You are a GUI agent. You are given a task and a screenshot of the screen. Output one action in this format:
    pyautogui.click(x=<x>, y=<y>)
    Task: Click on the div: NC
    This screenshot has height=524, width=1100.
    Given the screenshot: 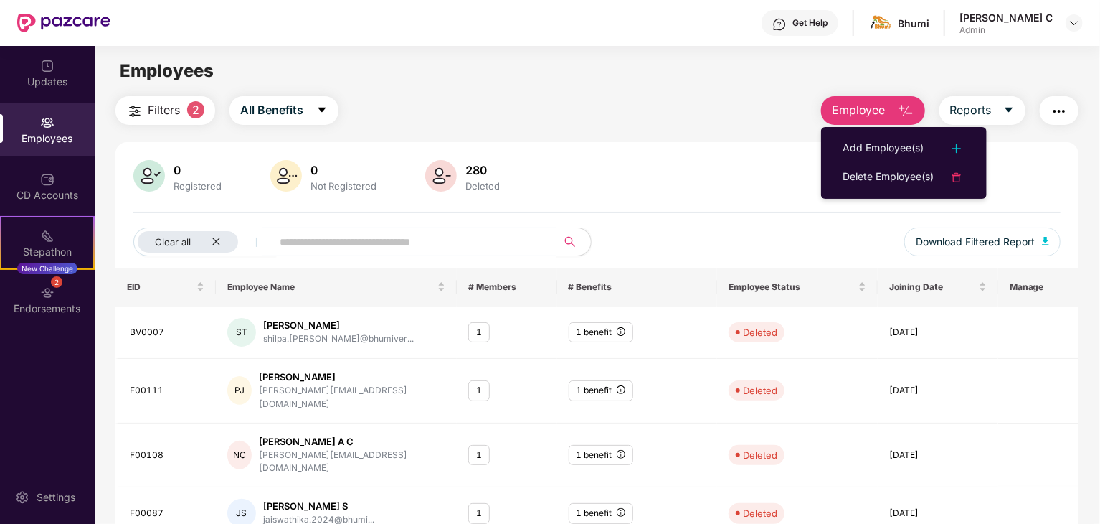 What is the action you would take?
    pyautogui.click(x=240, y=455)
    